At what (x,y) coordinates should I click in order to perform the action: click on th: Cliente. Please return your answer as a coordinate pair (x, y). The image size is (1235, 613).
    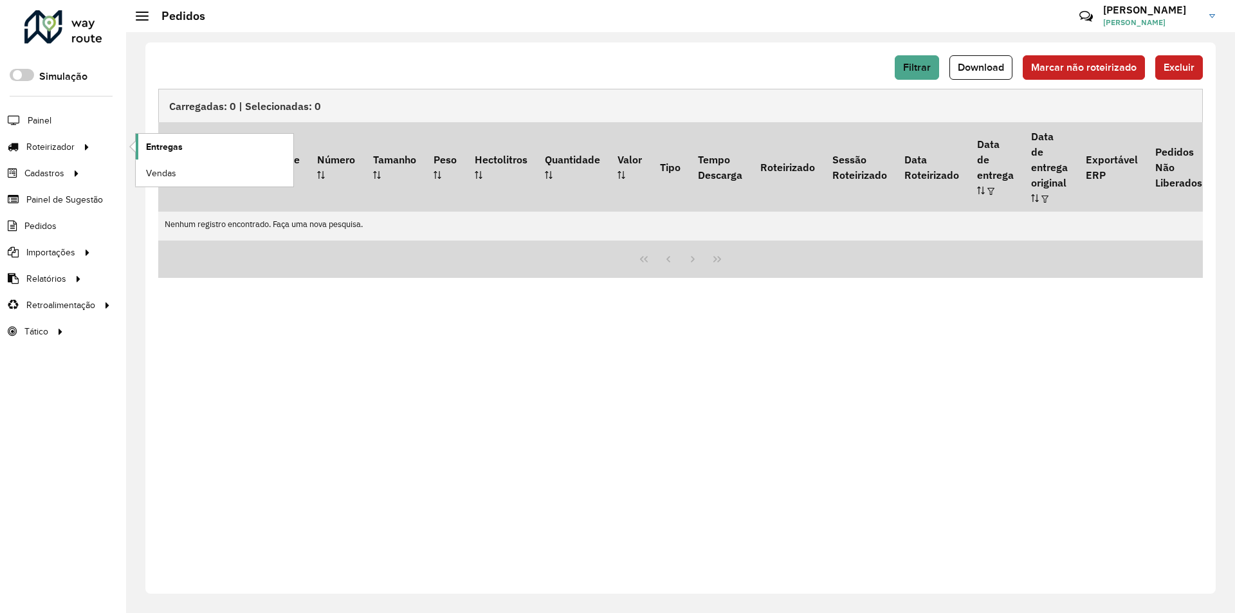
    Looking at the image, I should click on (282, 167).